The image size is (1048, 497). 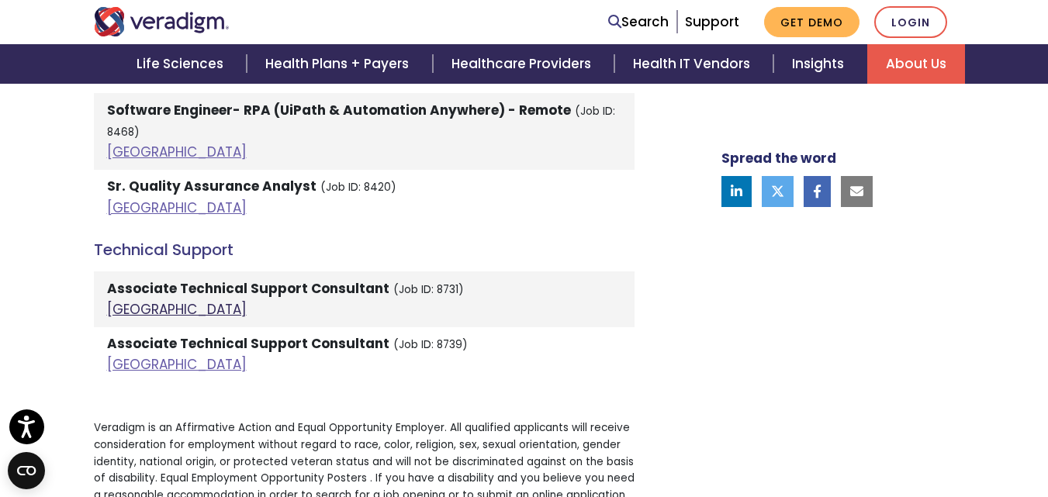 What do you see at coordinates (182, 64) in the screenshot?
I see `a: Life Sciences` at bounding box center [182, 64].